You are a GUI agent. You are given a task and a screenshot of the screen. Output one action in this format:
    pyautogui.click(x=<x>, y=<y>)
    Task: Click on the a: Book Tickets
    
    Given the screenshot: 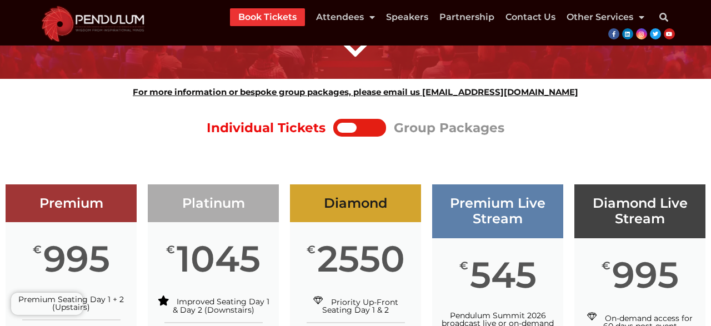 What is the action you would take?
    pyautogui.click(x=267, y=17)
    